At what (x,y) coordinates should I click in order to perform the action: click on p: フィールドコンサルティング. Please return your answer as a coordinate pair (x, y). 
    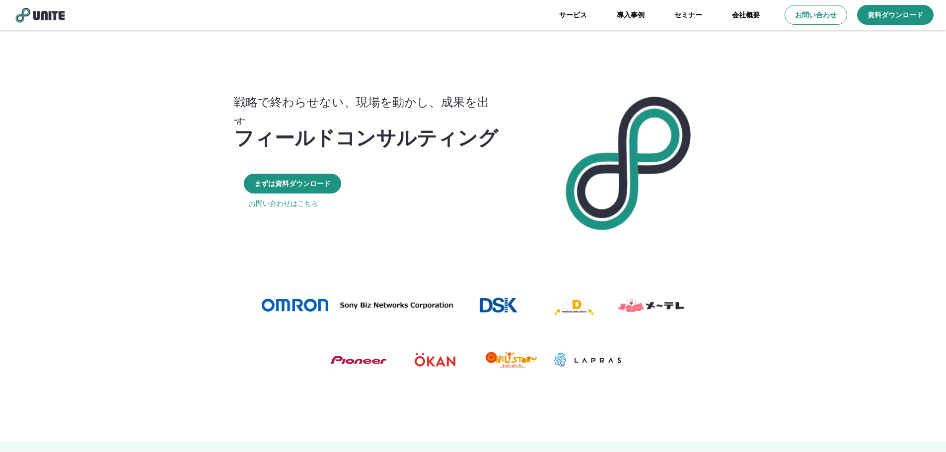
    Looking at the image, I should click on (366, 137).